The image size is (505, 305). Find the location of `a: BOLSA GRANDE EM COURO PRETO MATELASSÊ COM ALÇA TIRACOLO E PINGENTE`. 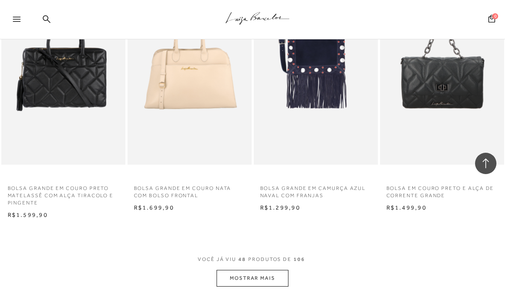

a: BOLSA GRANDE EM COURO PRETO MATELASSÊ COM ALÇA TIRACOLO E PINGENTE is located at coordinates (63, 193).